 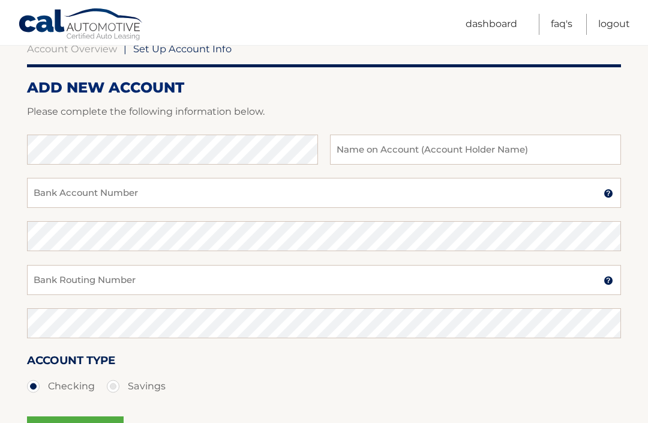 I want to click on label: Account Type, so click(x=71, y=362).